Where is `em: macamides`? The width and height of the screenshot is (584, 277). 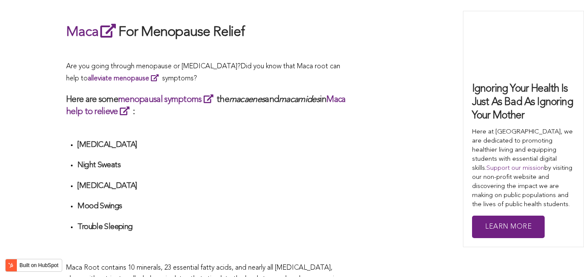
em: macamides is located at coordinates (299, 100).